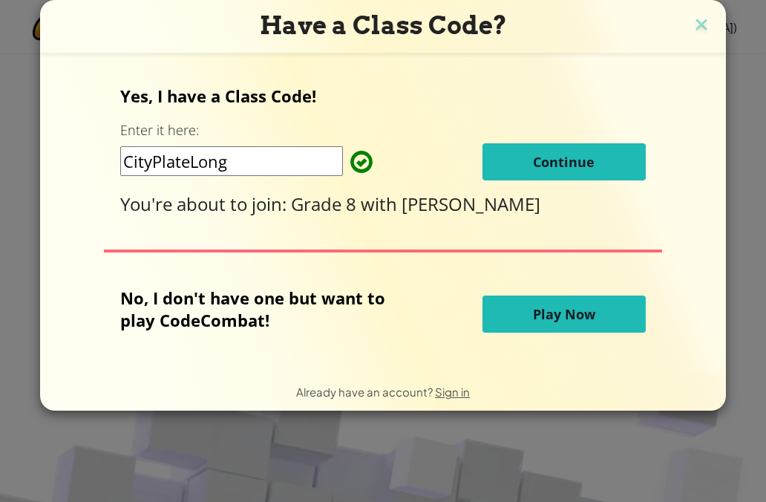 The image size is (766, 502). I want to click on img: close icon, so click(701, 26).